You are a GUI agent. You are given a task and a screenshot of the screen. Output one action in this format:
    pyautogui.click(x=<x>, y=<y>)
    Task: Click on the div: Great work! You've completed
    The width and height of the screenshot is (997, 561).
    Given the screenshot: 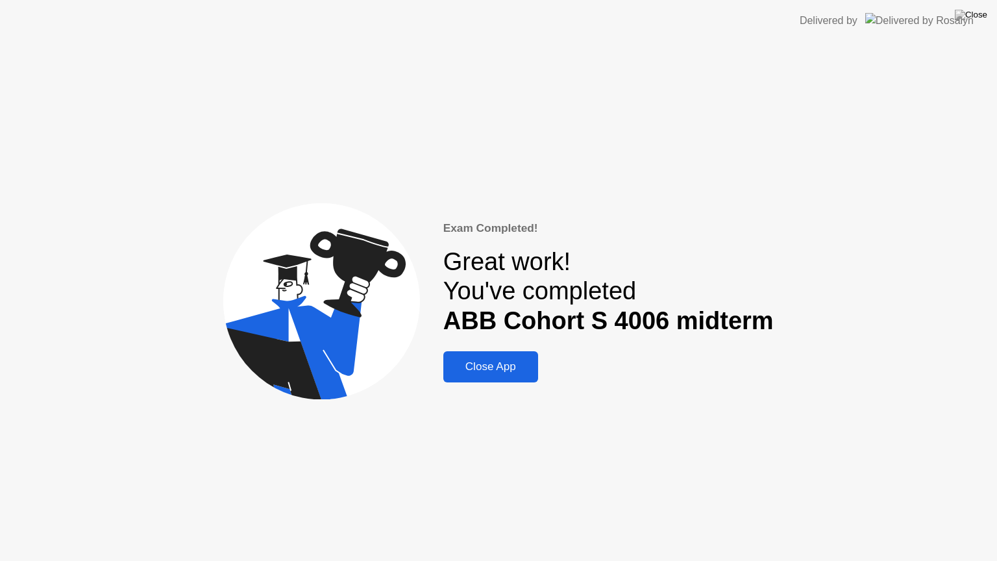 What is the action you would take?
    pyautogui.click(x=608, y=291)
    